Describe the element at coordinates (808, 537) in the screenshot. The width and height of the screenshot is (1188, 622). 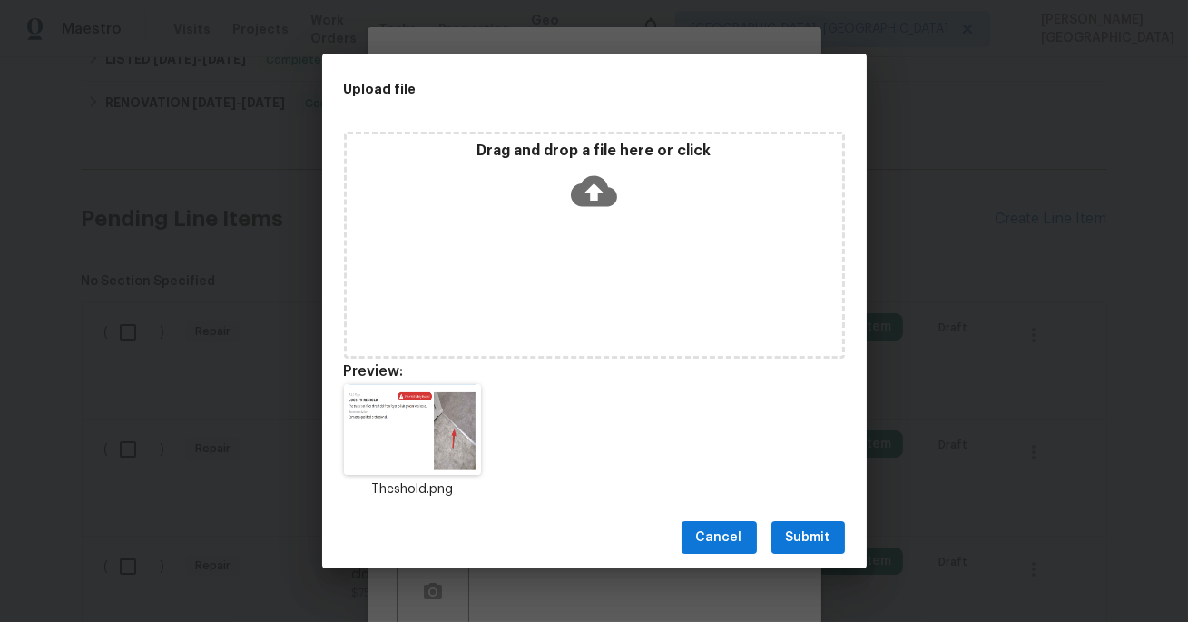
I see `span: Submit` at that location.